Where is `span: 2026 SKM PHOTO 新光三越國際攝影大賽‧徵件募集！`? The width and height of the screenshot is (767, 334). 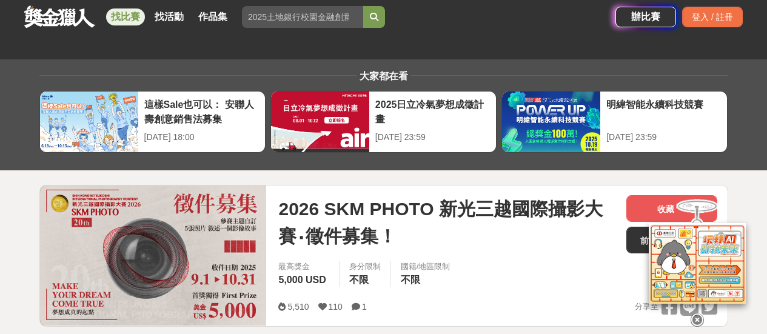 span: 2026 SKM PHOTO 新光三越國際攝影大賽‧徵件募集！ is located at coordinates (448, 223).